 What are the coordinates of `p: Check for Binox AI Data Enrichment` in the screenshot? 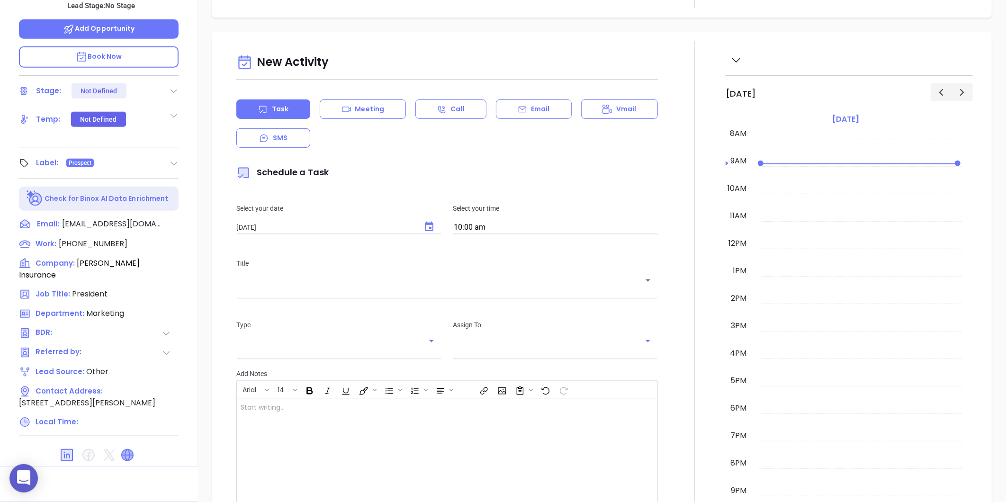 It's located at (106, 198).